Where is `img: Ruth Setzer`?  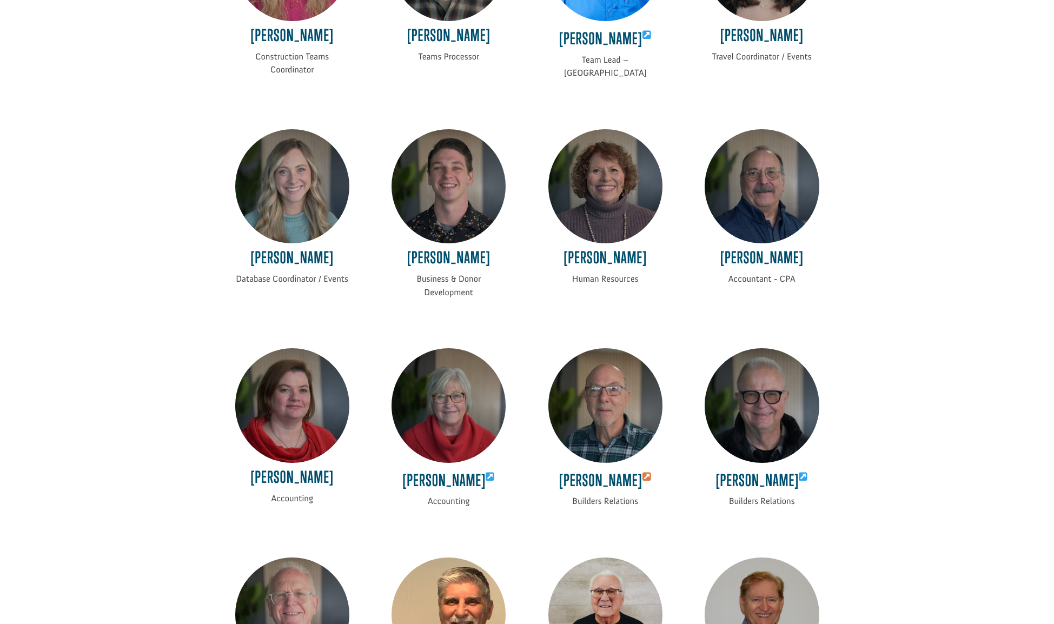 img: Ruth Setzer is located at coordinates (605, 186).